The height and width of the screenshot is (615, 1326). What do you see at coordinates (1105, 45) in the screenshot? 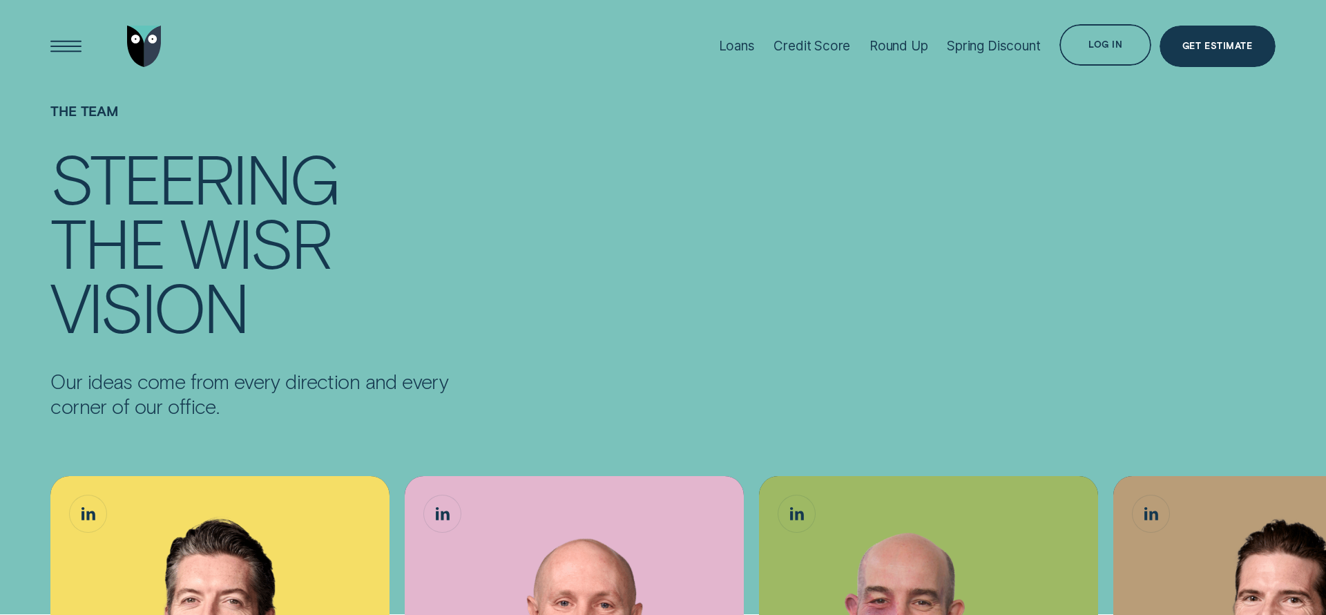
I see `button: Log in` at bounding box center [1105, 45].